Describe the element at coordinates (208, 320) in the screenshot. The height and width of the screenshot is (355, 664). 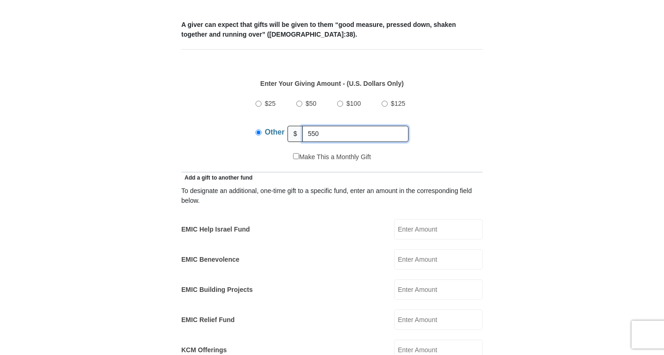
I see `label: EMIC Relief Fund` at that location.